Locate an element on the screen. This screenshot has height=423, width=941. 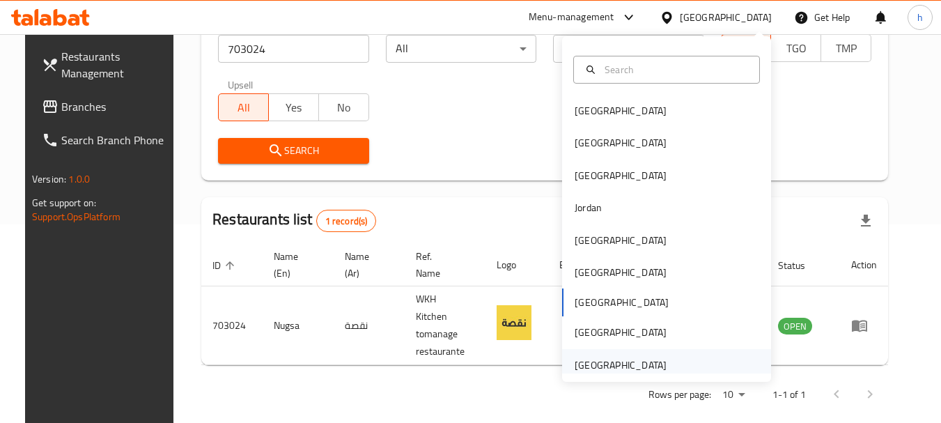
div: Jordan is located at coordinates (588, 208).